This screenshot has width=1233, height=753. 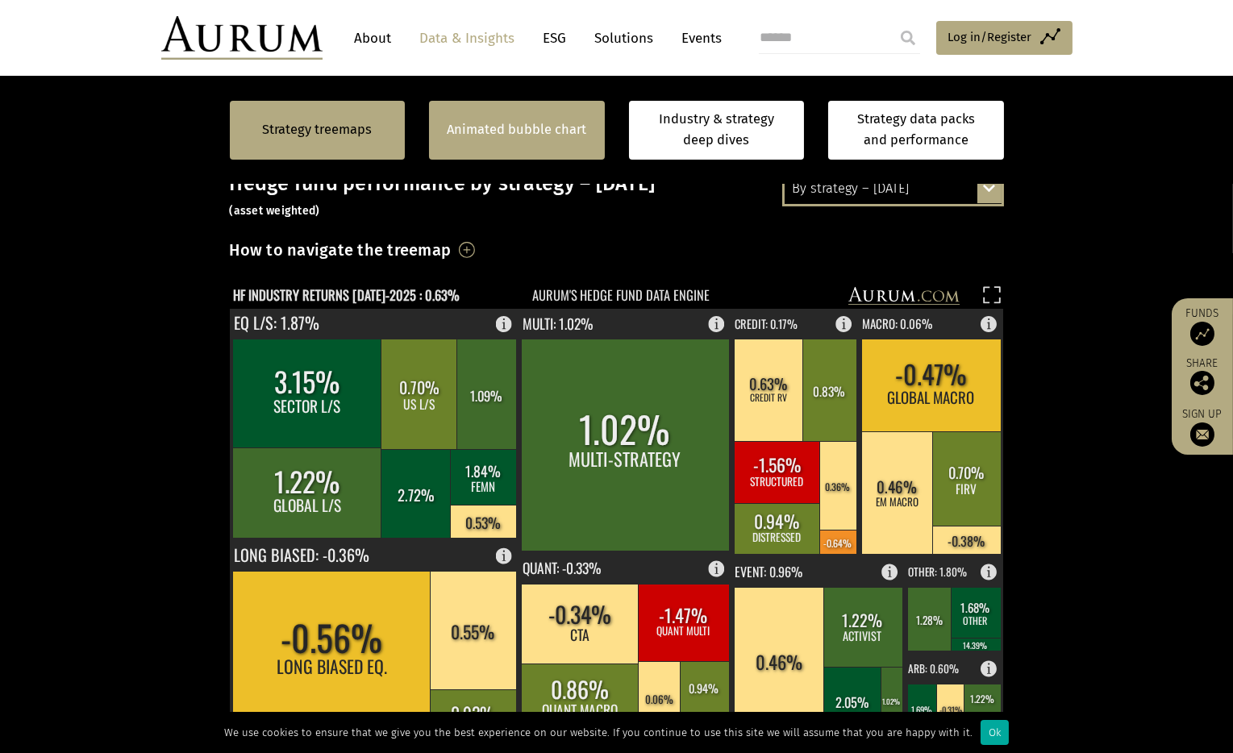 I want to click on input: Submit, so click(x=908, y=38).